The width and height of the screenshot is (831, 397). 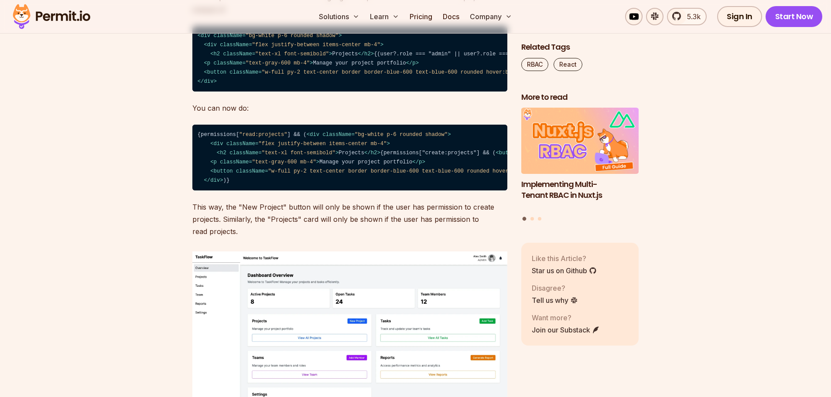 I want to click on button: Go to slide 3, so click(x=539, y=219).